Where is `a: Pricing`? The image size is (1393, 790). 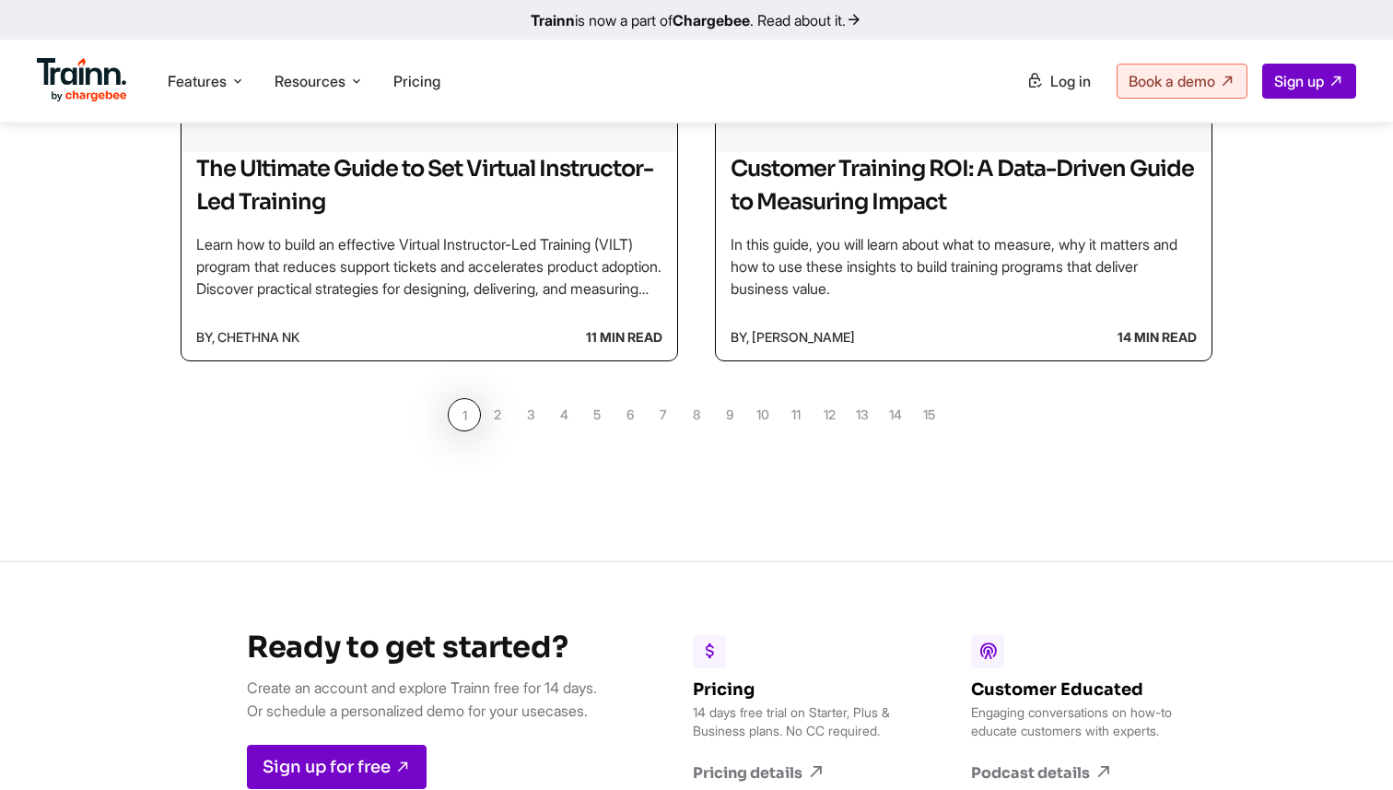
a: Pricing is located at coordinates (416, 81).